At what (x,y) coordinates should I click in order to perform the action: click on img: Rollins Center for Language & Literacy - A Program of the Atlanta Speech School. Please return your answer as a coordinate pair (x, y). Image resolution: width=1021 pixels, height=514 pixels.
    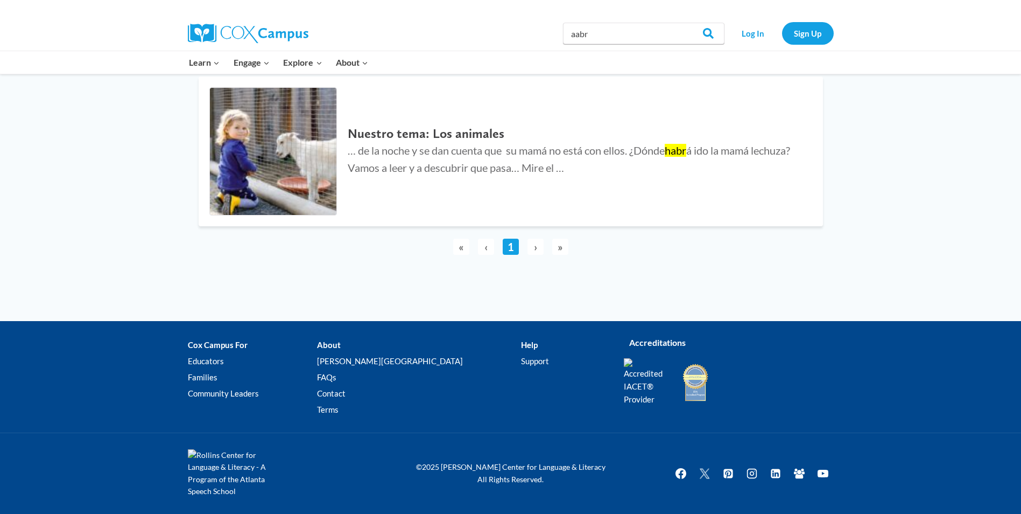
    Looking at the image, I should click on (236, 473).